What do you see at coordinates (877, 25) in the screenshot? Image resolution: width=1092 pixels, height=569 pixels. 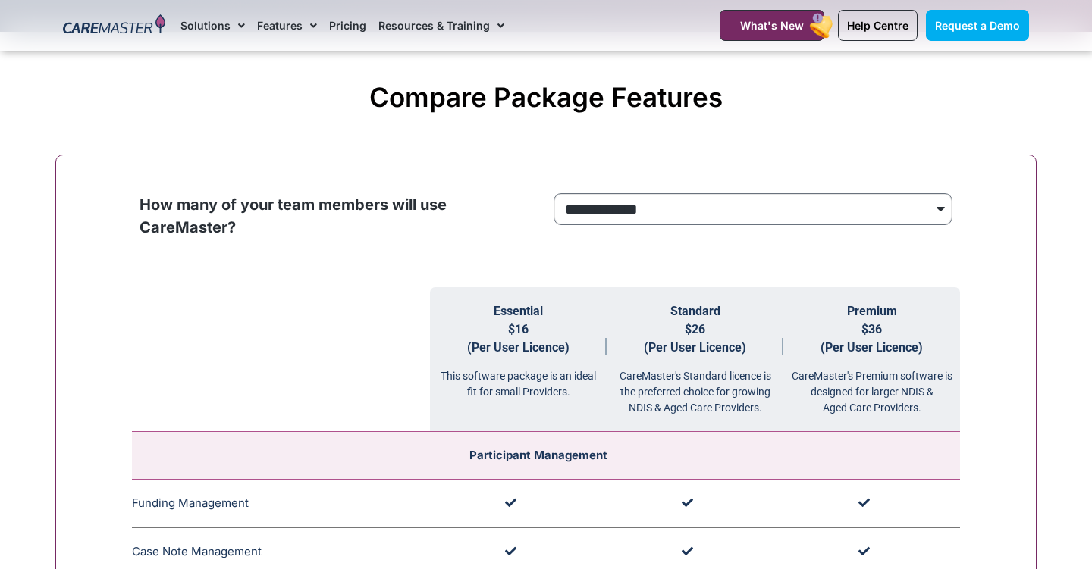 I see `span: Help Centre` at bounding box center [877, 25].